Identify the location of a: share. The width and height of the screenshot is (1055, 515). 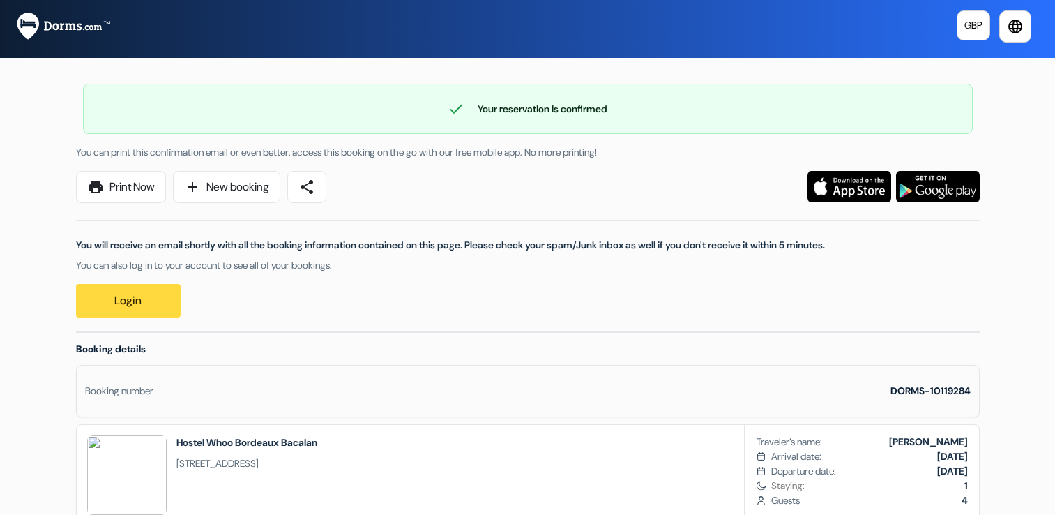
(307, 187).